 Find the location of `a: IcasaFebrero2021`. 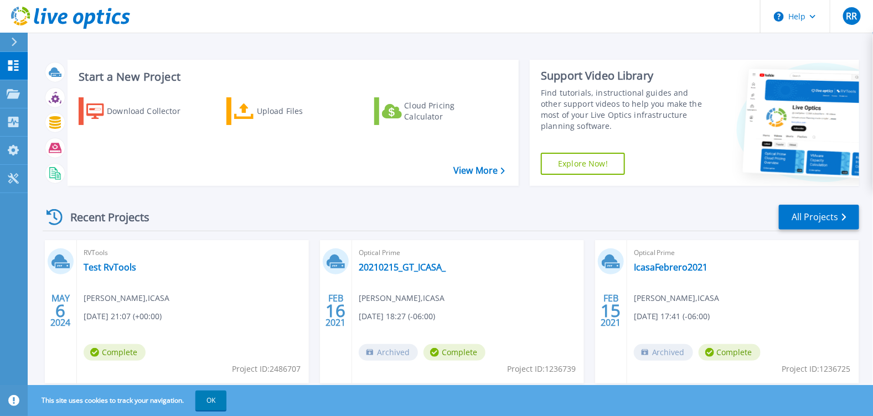

a: IcasaFebrero2021 is located at coordinates (671, 267).